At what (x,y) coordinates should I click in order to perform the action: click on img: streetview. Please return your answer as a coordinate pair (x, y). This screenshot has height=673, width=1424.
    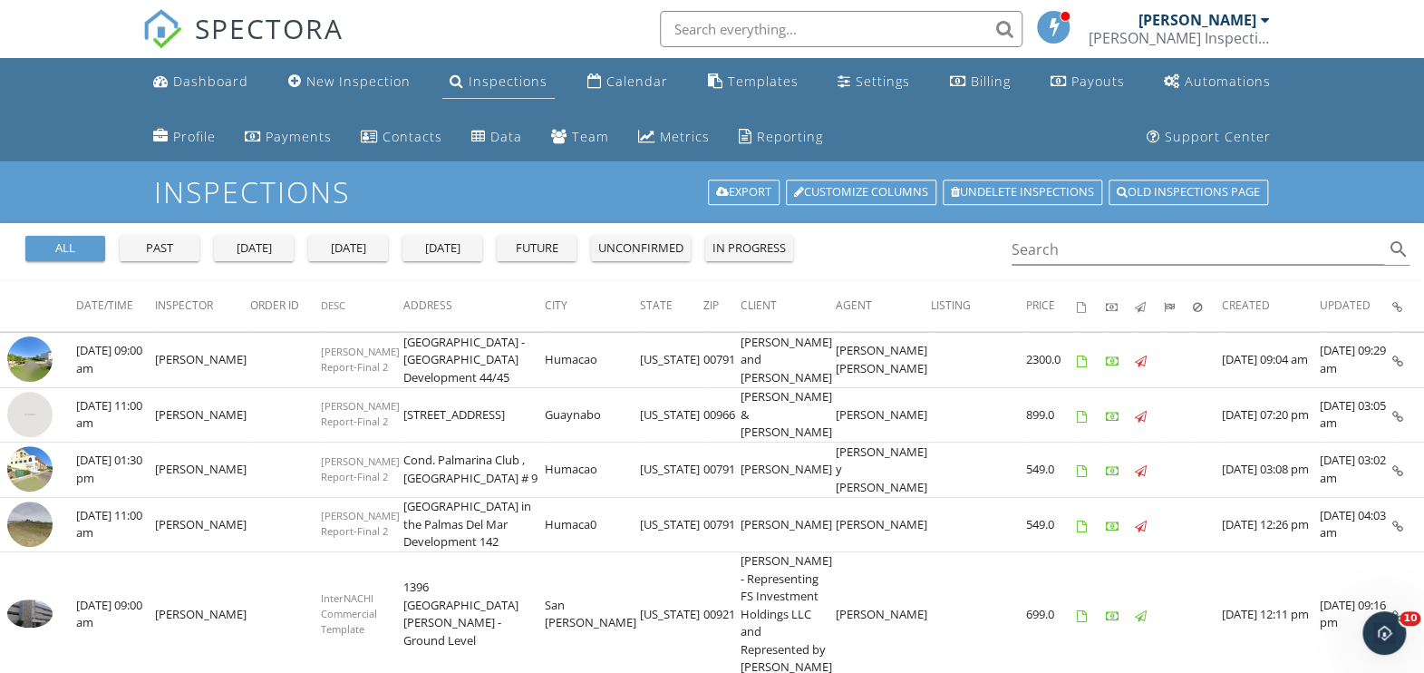
    Looking at the image, I should click on (30, 524).